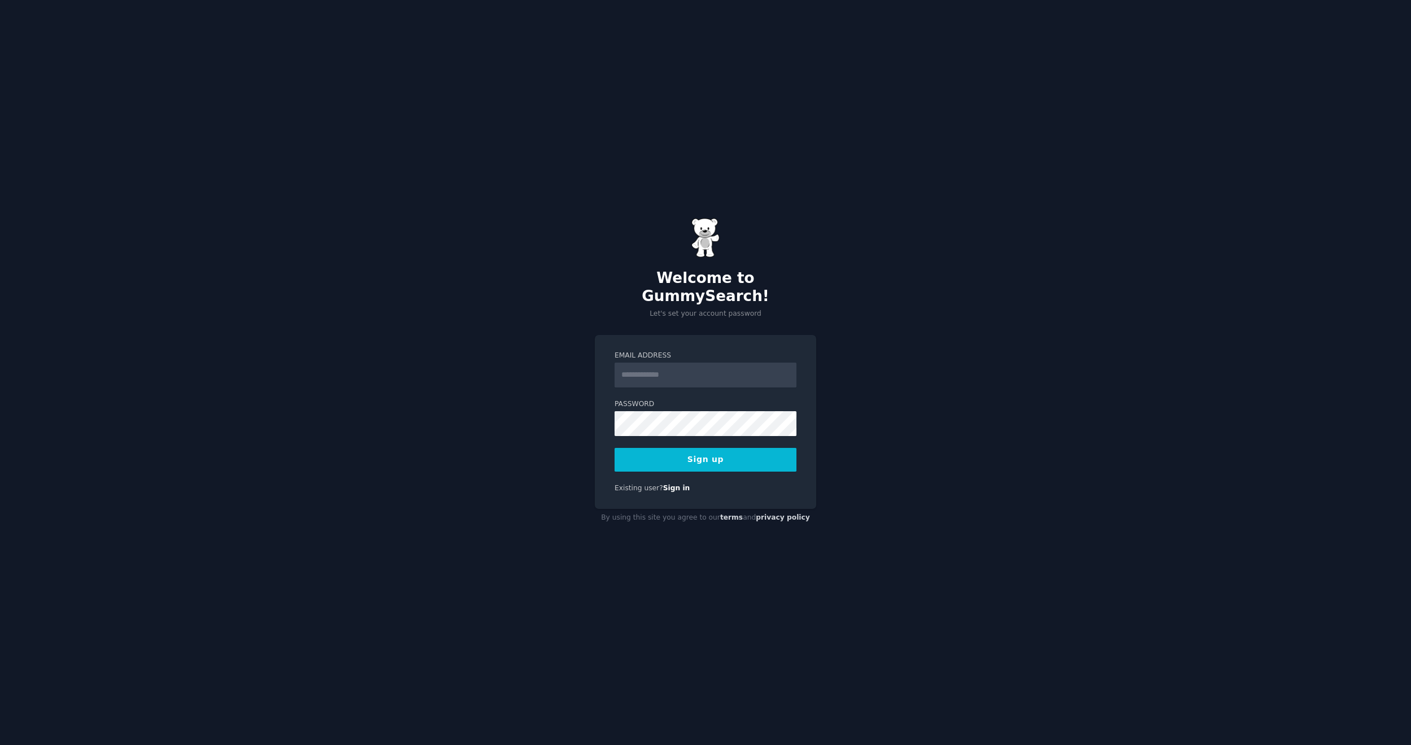  Describe the element at coordinates (705, 314) in the screenshot. I see `p: Let's set your account password` at that location.